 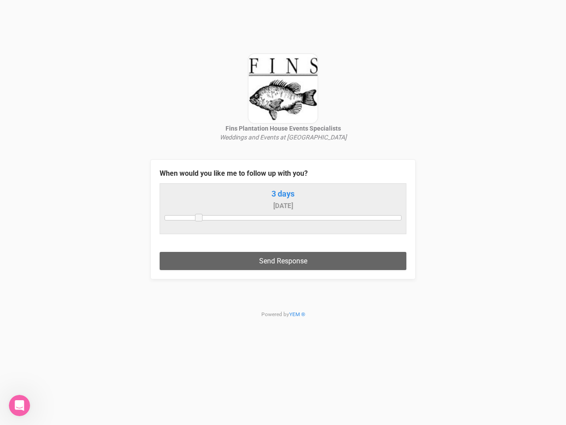 What do you see at coordinates (283, 173) in the screenshot?
I see `legend: When would you like me to follow up with you?` at bounding box center [283, 173].